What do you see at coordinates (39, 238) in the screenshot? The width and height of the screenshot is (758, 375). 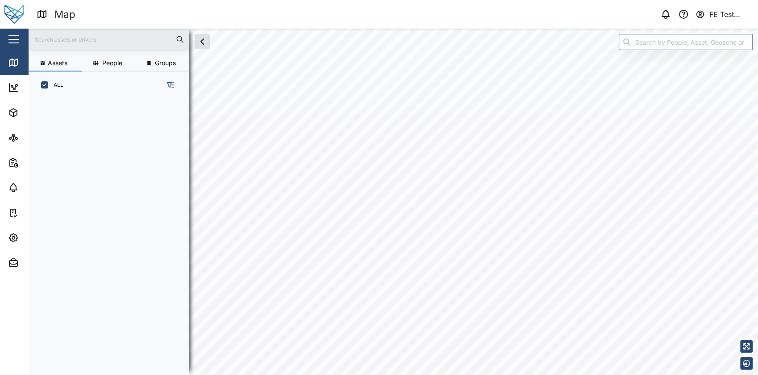 I see `div: Settings` at bounding box center [39, 238].